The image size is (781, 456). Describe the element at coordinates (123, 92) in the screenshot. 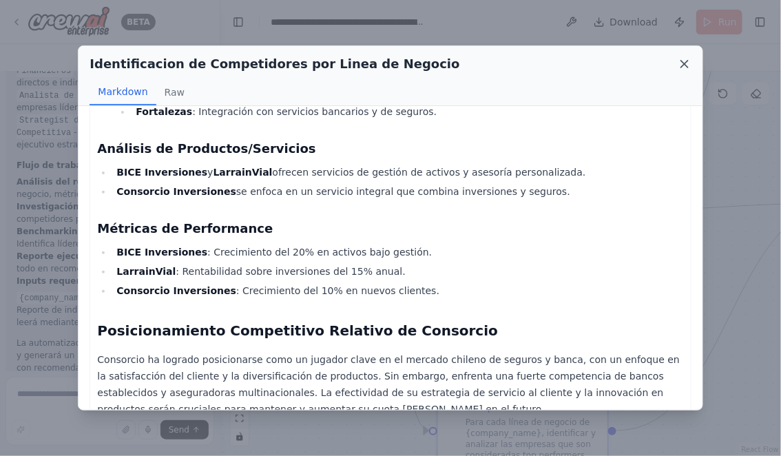

I see `button: Markdown` at that location.